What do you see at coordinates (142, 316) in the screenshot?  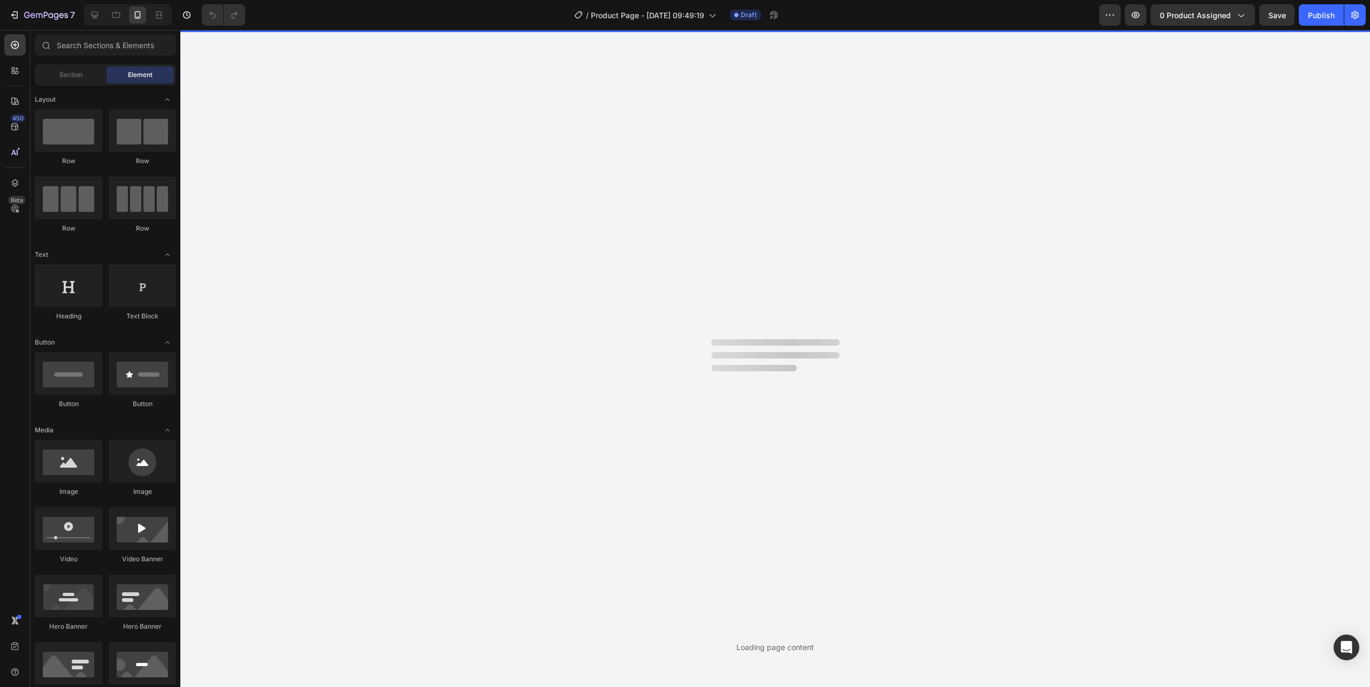 I see `div: Text Block` at bounding box center [142, 316].